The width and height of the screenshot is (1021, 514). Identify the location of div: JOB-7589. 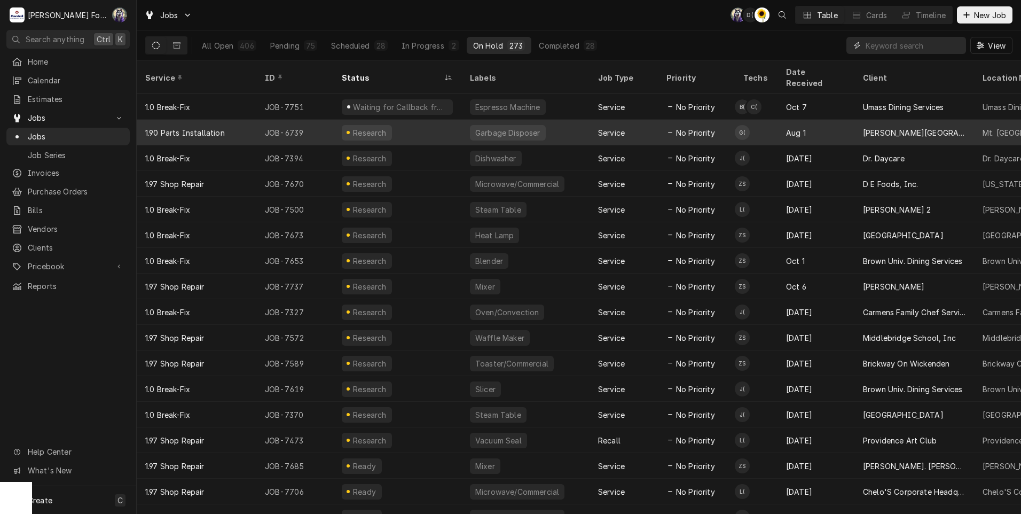
(295, 363).